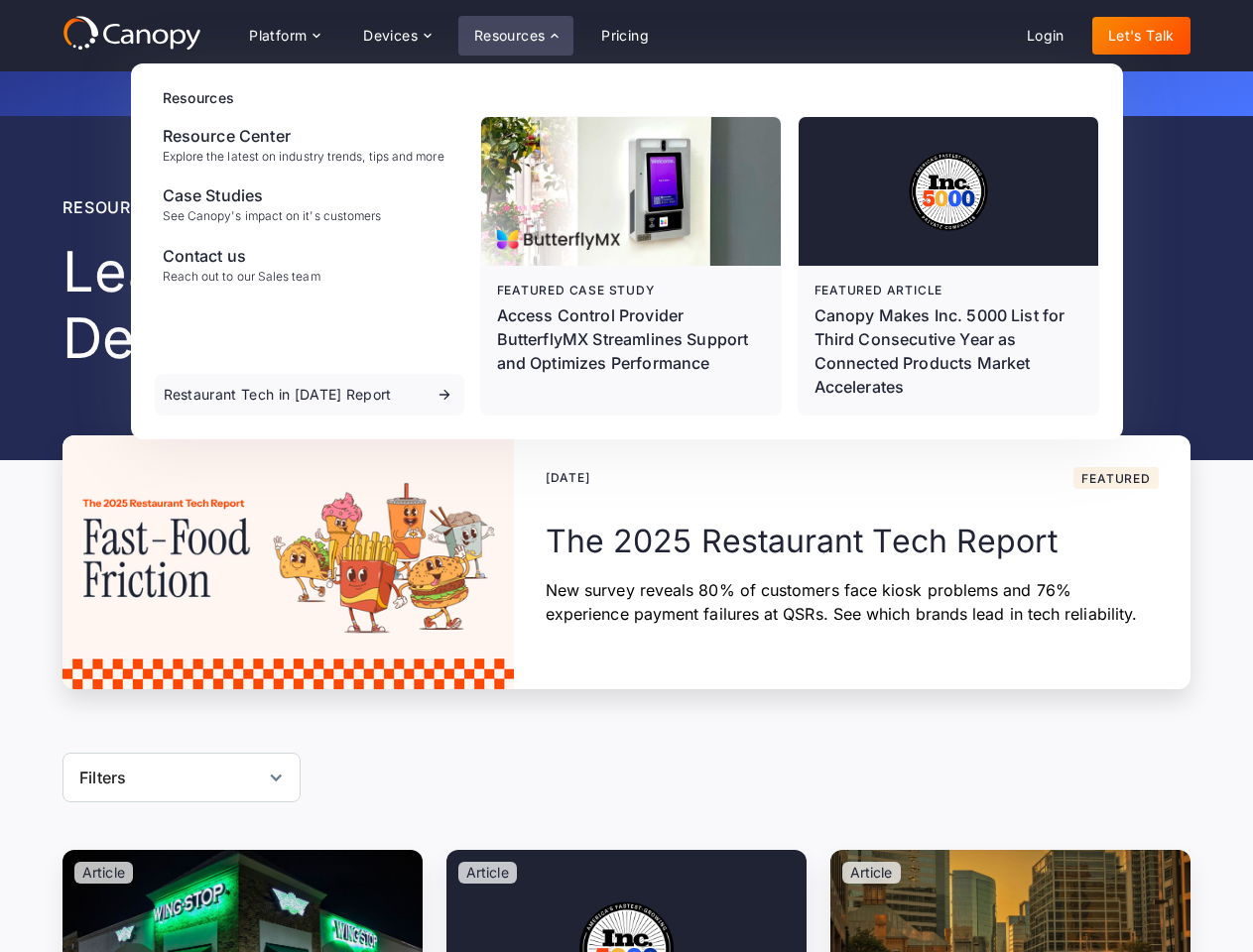 Image resolution: width=1253 pixels, height=952 pixels. What do you see at coordinates (631, 291) in the screenshot?
I see `div: Featured case study` at bounding box center [631, 291].